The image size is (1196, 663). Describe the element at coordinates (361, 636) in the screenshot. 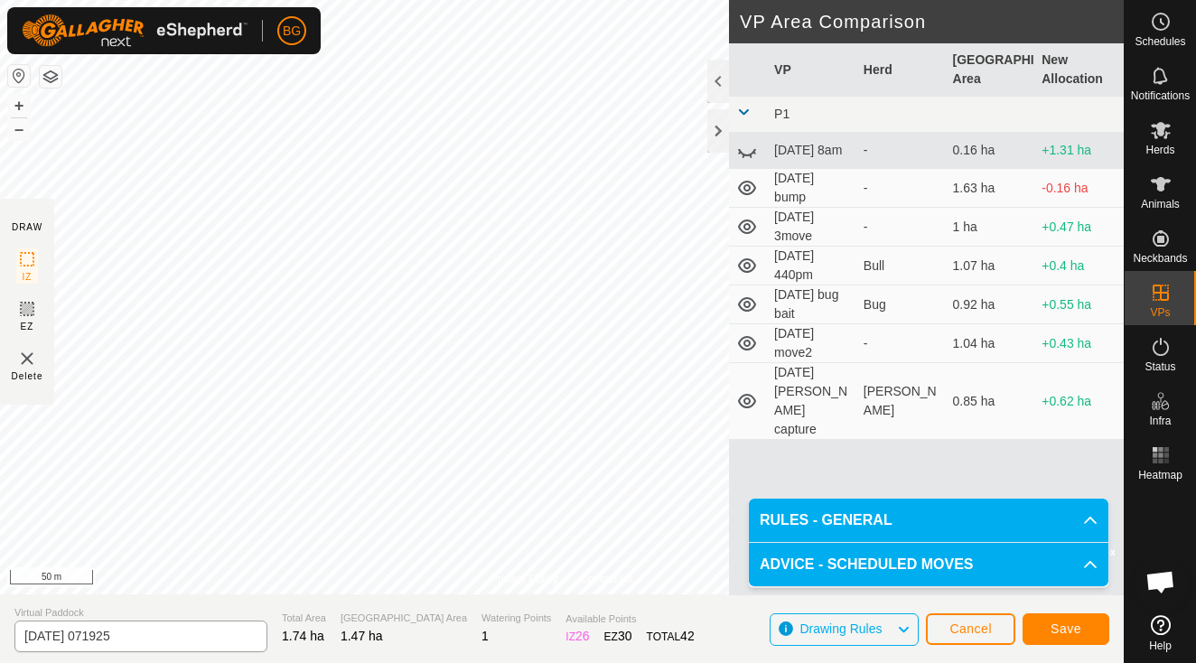

I see `span: 1.47 ha` at that location.